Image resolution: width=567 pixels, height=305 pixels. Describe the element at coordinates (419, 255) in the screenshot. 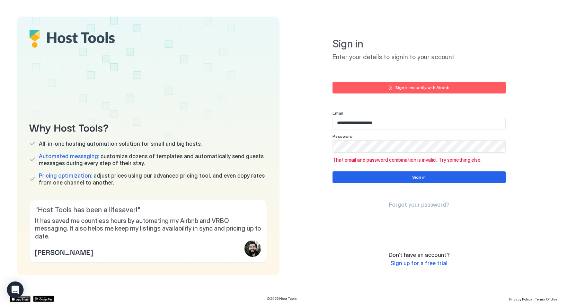

I see `span: Don't have an account?` at that location.